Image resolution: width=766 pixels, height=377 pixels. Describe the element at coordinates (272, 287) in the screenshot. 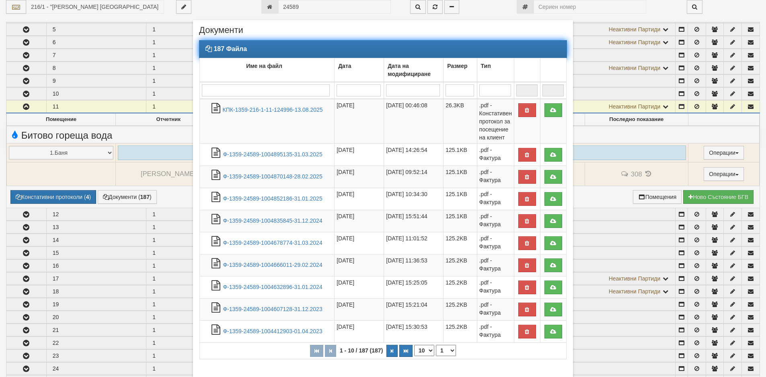

I see `a: Ф-1359-24589-1004632896-31.01.2024` at that location.